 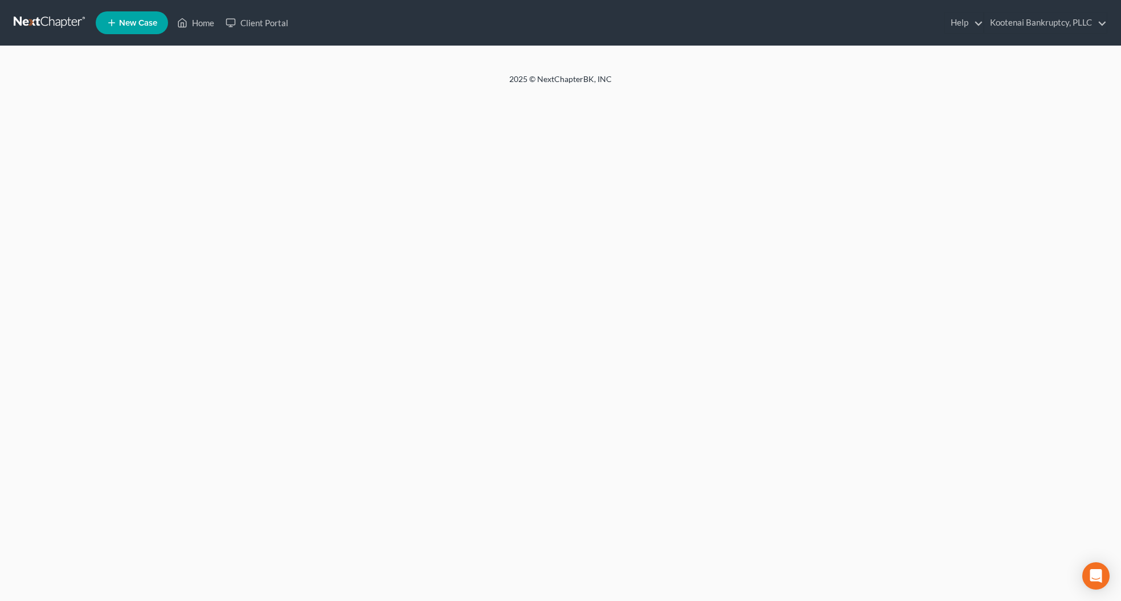 What do you see at coordinates (1096, 576) in the screenshot?
I see `div: Open Intercom Messenger` at bounding box center [1096, 576].